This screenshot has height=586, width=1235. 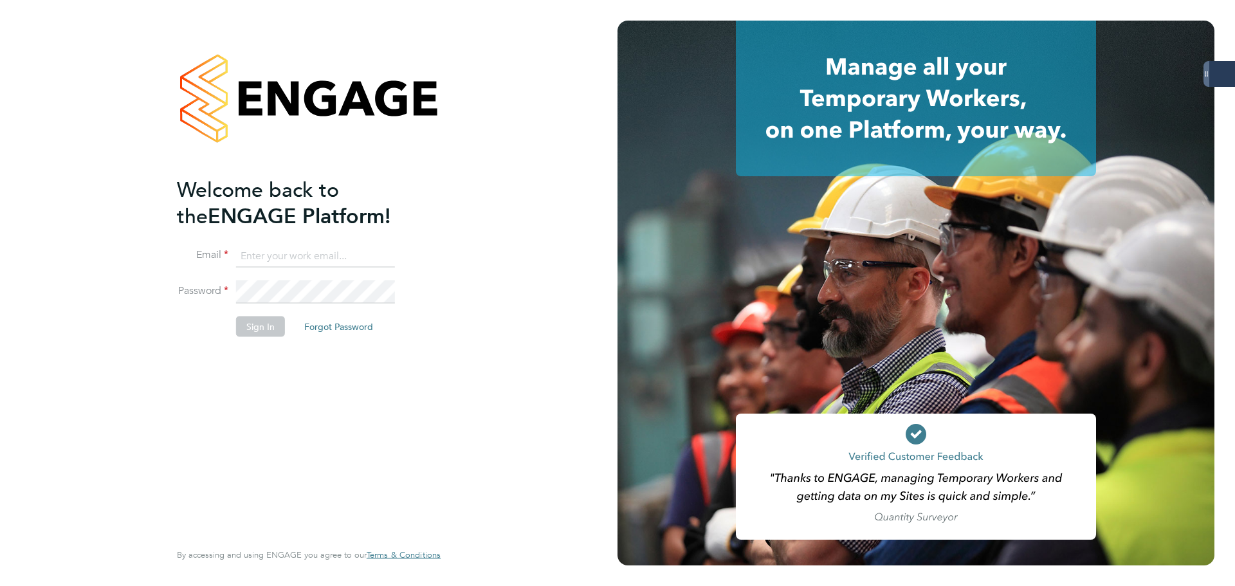 I want to click on label: Email, so click(x=203, y=255).